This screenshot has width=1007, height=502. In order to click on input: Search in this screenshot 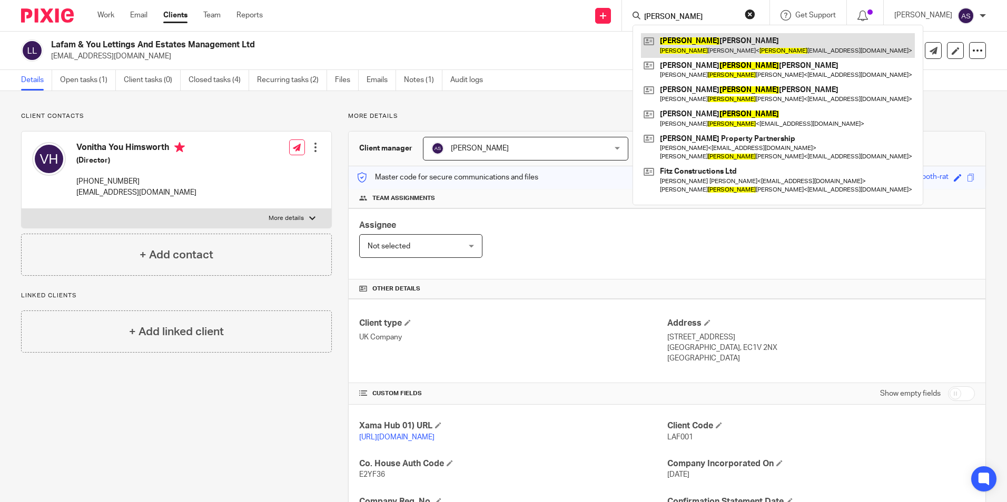, I will do `click(690, 17)`.